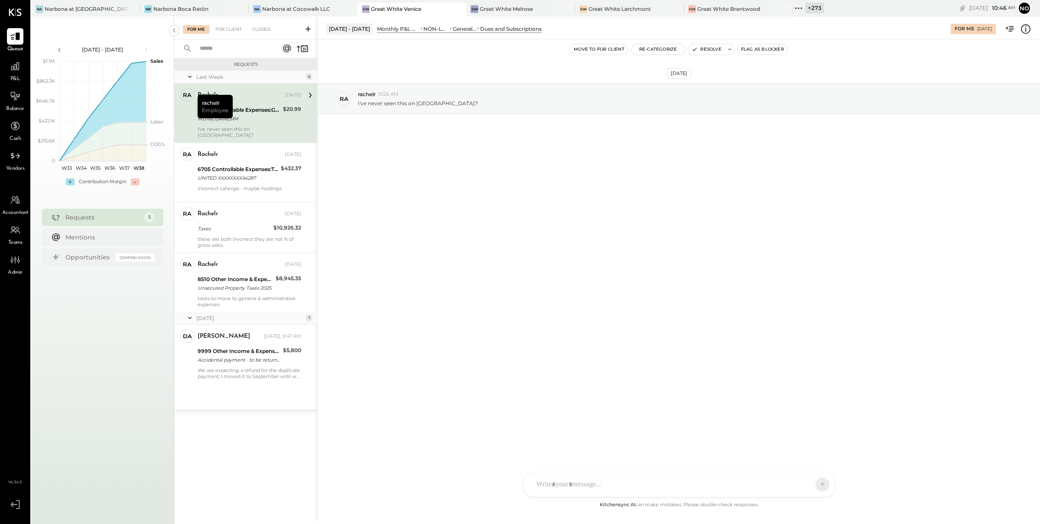 The width and height of the screenshot is (1040, 524). What do you see at coordinates (728, 9) in the screenshot?
I see `div: Great White Brentwood` at bounding box center [728, 9].